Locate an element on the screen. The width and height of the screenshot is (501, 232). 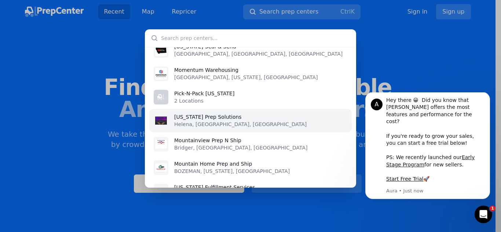
input: Search prep centers... is located at coordinates (251, 38).